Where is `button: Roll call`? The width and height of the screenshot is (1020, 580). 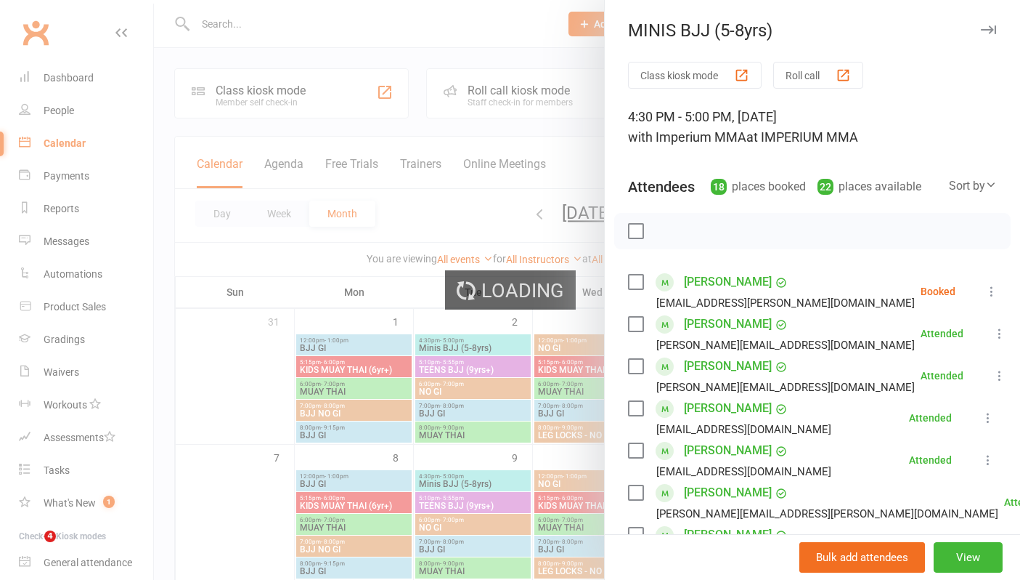 button: Roll call is located at coordinates (819, 75).